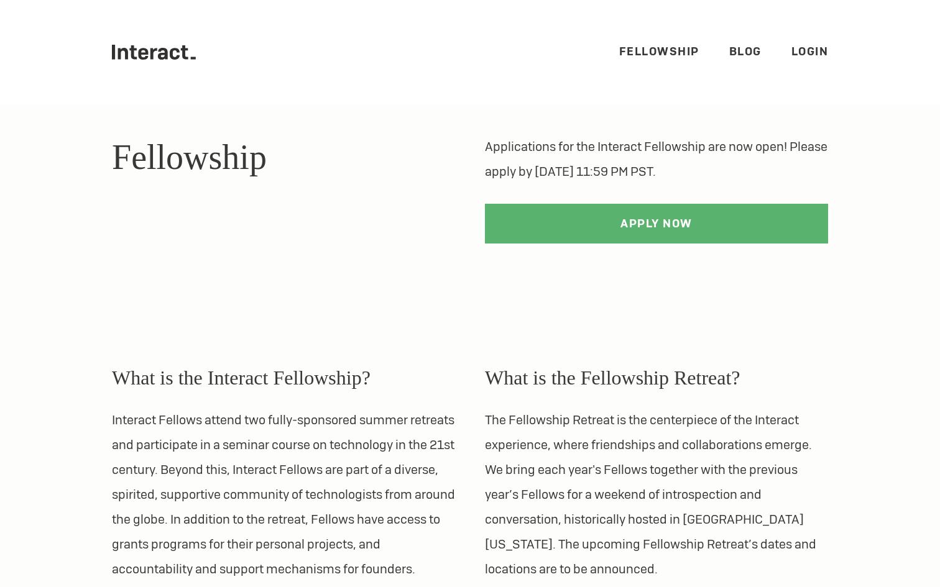 The image size is (940, 587). What do you see at coordinates (656, 378) in the screenshot?
I see `h3: What is the Fellowship Retreat?` at bounding box center [656, 378].